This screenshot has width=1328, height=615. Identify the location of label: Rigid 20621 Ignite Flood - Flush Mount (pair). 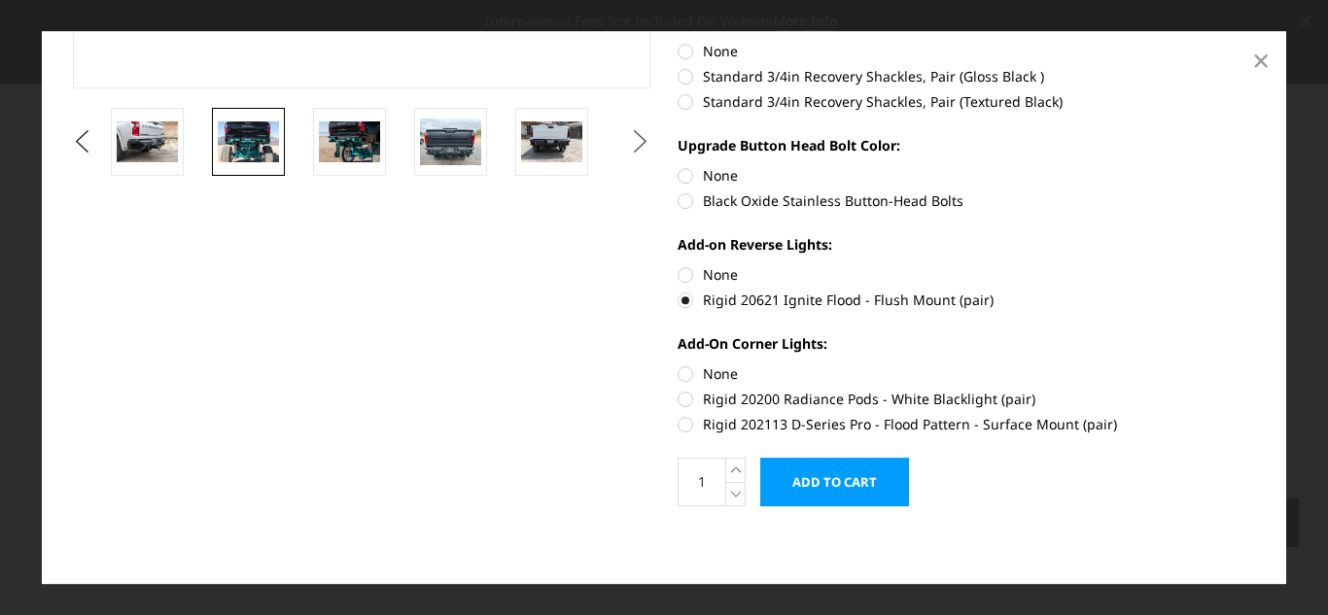
(966, 299).